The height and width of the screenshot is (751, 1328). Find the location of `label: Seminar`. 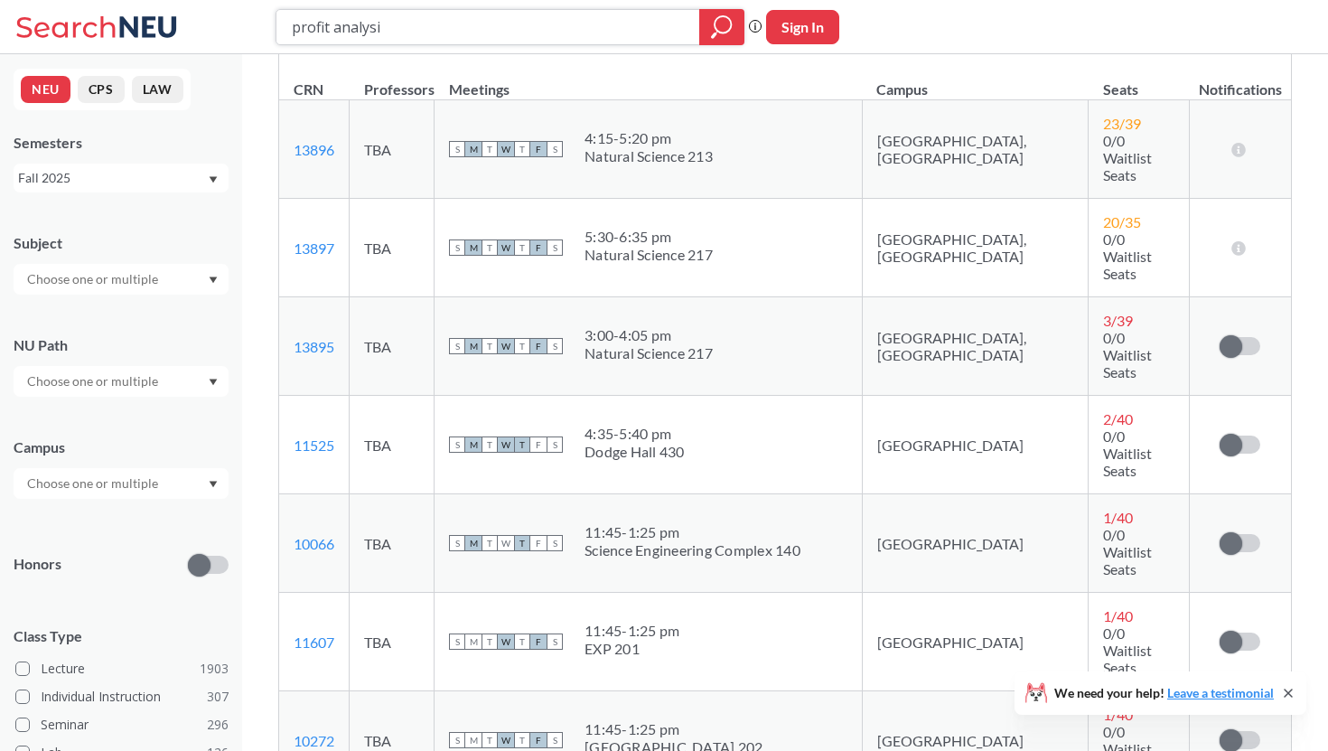

label: Seminar is located at coordinates (122, 725).